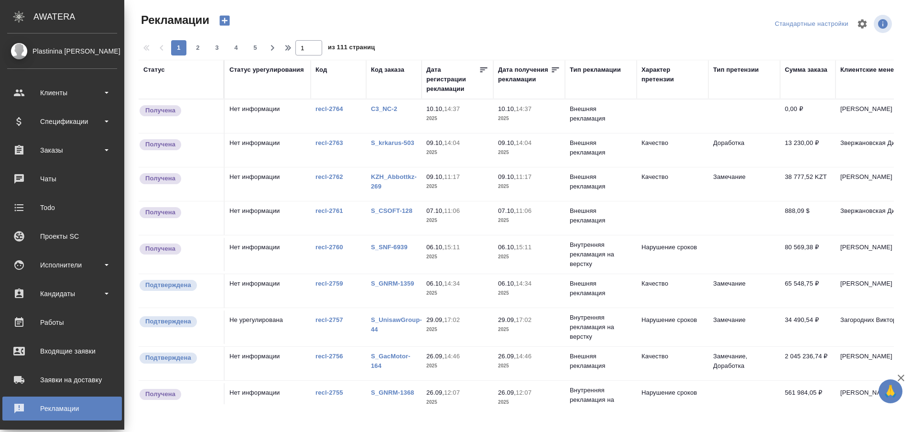 This screenshot has width=912, height=432. I want to click on td: Замечание, so click(744, 291).